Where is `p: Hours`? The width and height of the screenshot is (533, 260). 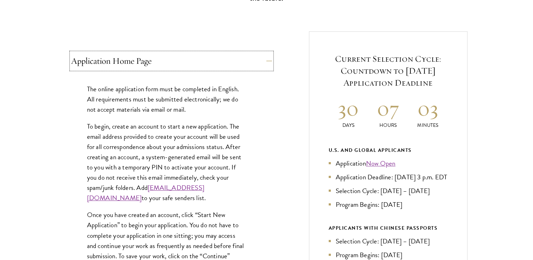
p: Hours is located at coordinates (388, 125).